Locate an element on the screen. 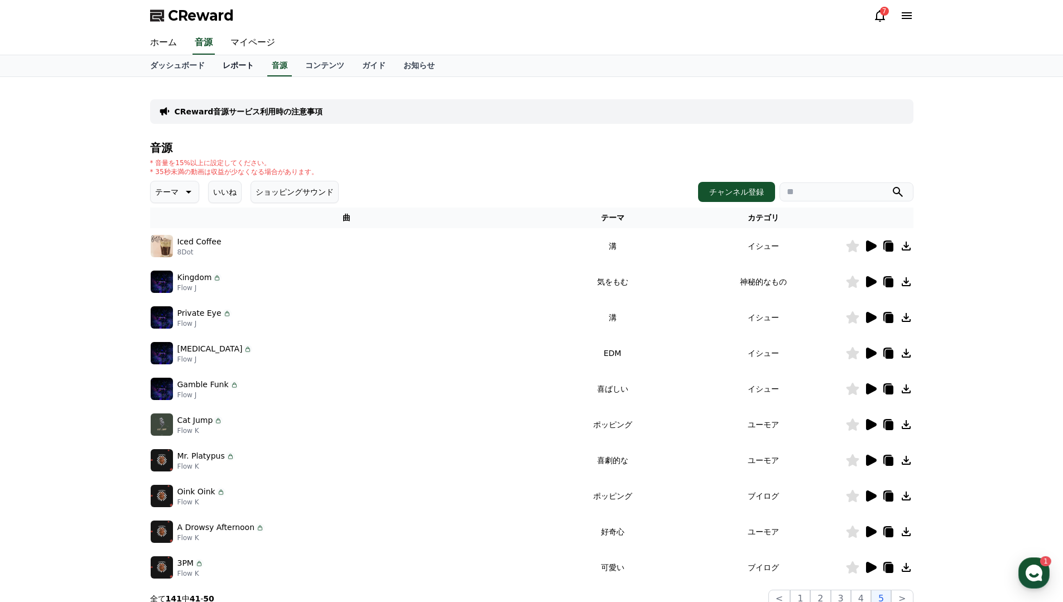  span: Settings is located at coordinates (179, 375).